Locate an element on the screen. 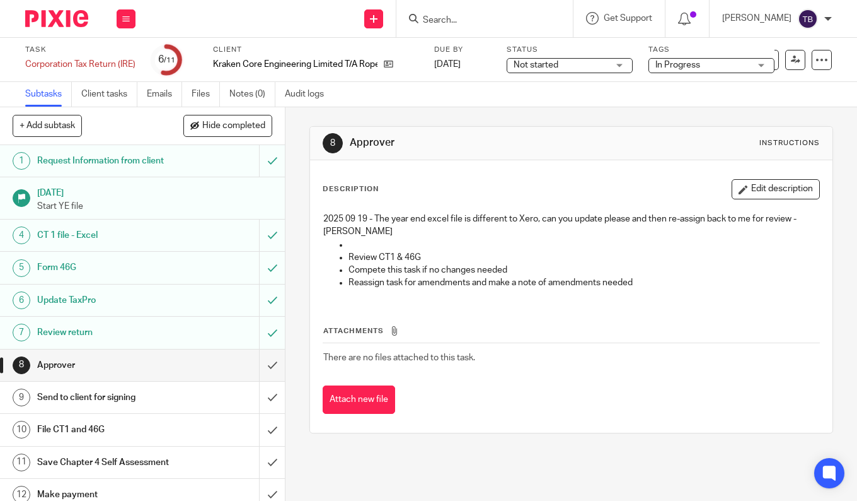 The height and width of the screenshot is (501, 857). div: 11 is located at coordinates (21, 462).